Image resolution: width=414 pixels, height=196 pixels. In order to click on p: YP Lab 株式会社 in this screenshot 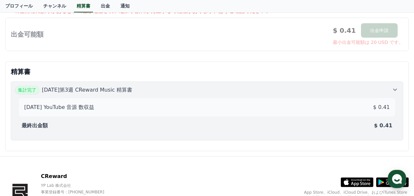, I will do `click(88, 186)`.